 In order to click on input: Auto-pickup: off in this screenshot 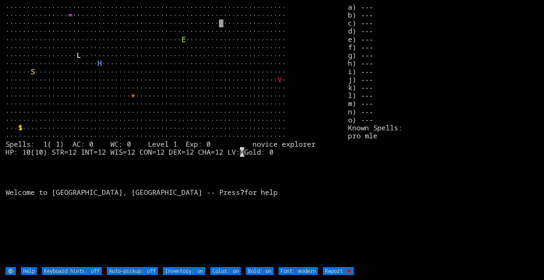, I will do `click(132, 271)`.